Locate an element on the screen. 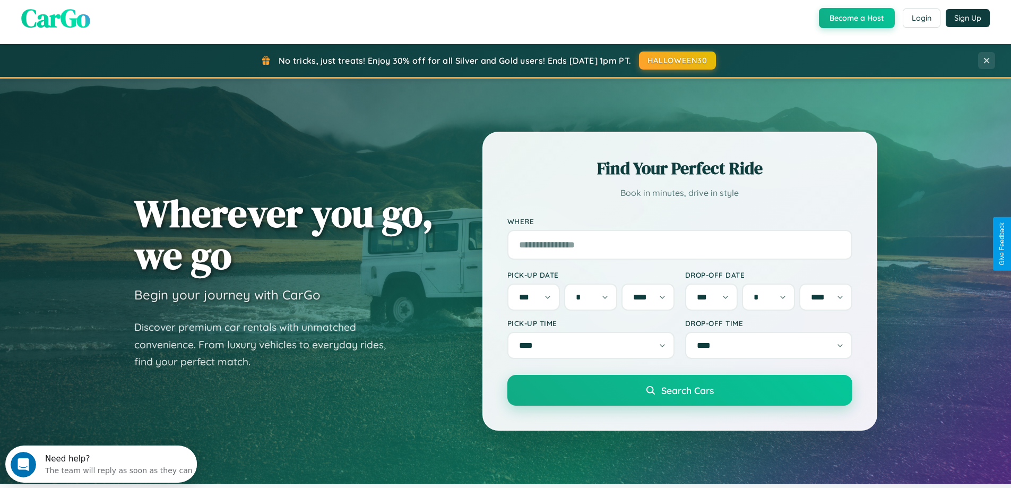 The image size is (1011, 488). div: Open Intercom Messenger is located at coordinates (101, 19).